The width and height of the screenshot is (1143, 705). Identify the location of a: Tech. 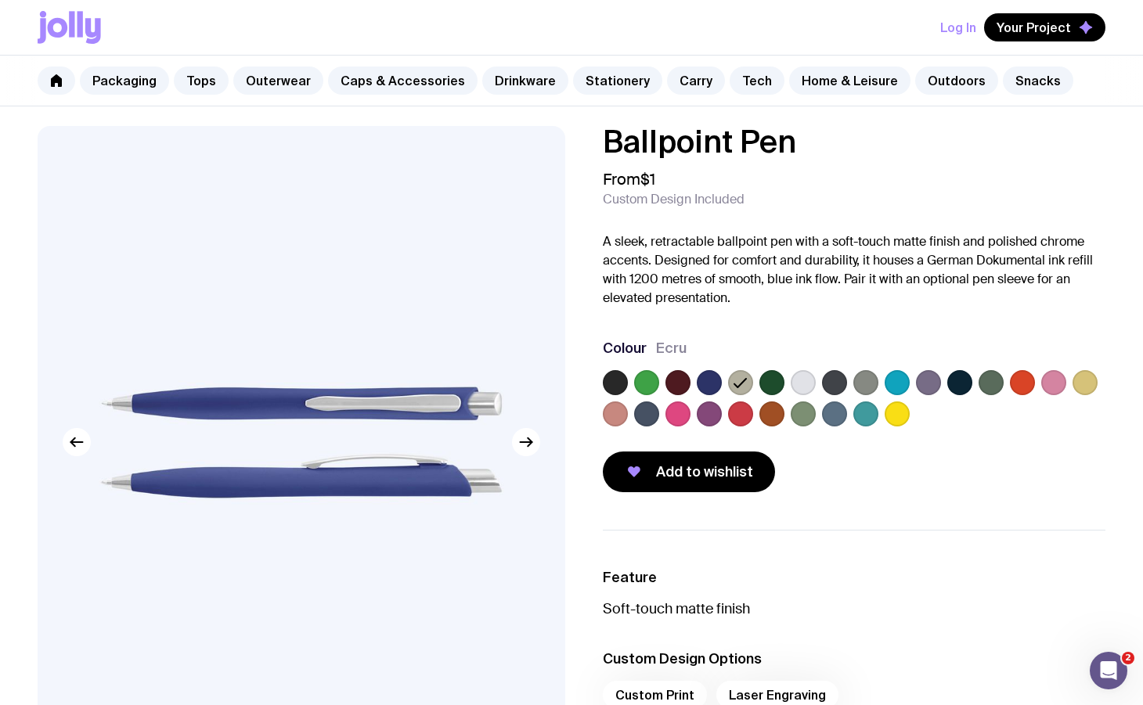
(757, 81).